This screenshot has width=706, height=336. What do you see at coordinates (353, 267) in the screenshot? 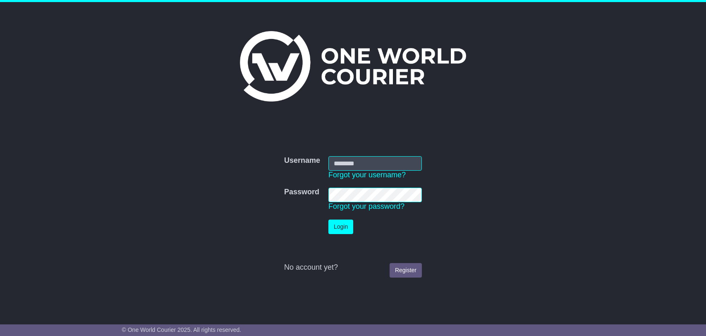
I see `div: No account yet?` at bounding box center [353, 267].